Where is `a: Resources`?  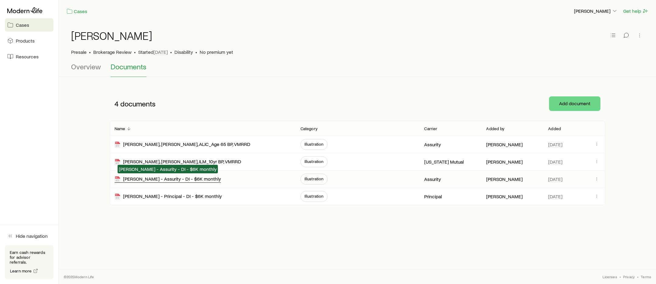
a: Resources is located at coordinates (29, 56).